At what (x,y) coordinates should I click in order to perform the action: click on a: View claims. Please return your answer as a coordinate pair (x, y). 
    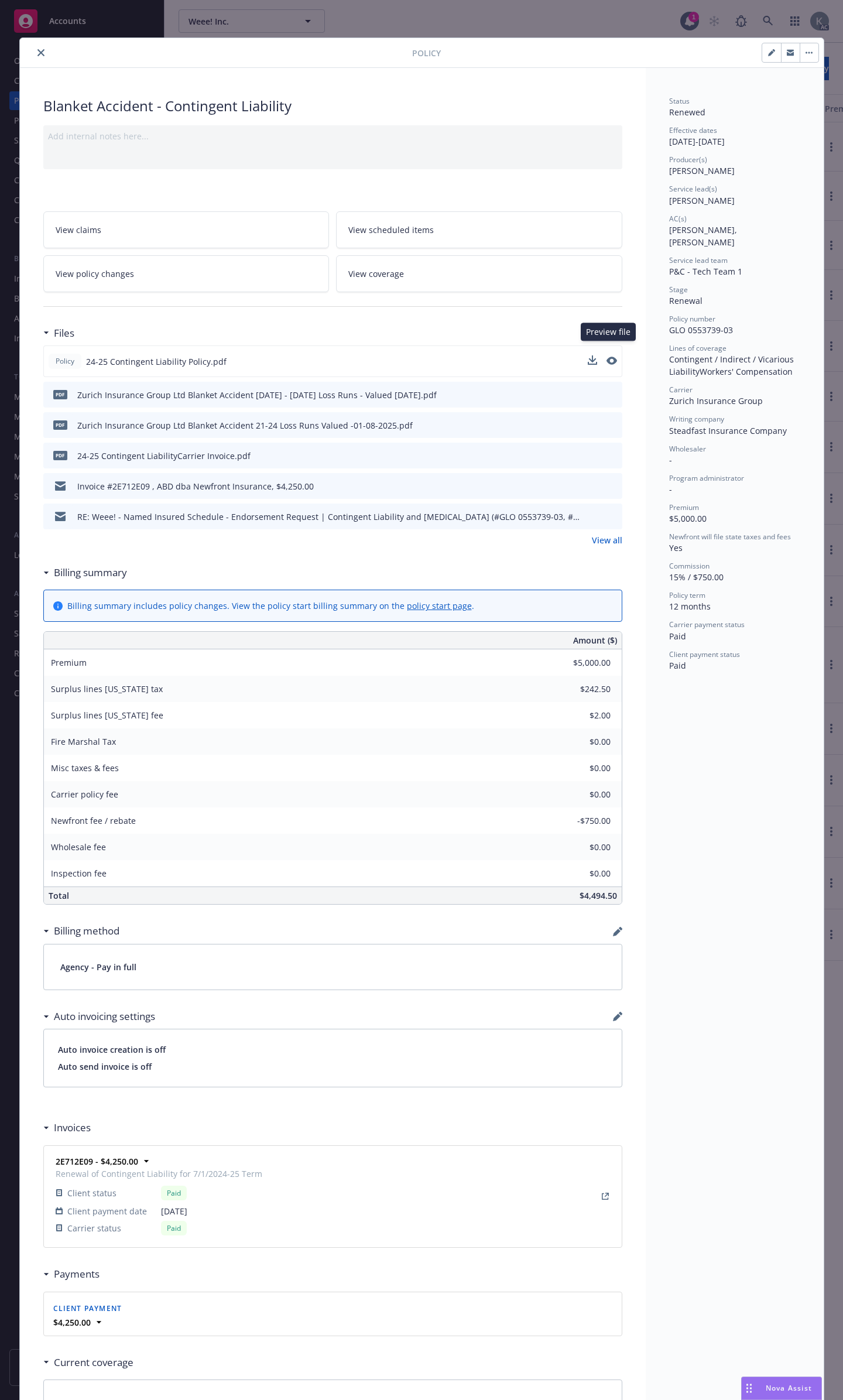
    Looking at the image, I should click on (186, 230).